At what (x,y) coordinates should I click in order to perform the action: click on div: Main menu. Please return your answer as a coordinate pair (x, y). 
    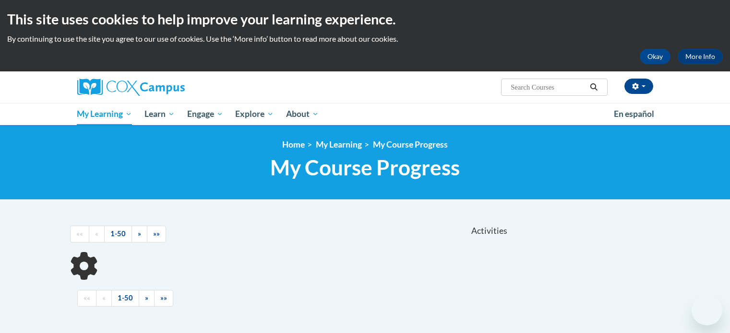
    Looking at the image, I should click on (365, 114).